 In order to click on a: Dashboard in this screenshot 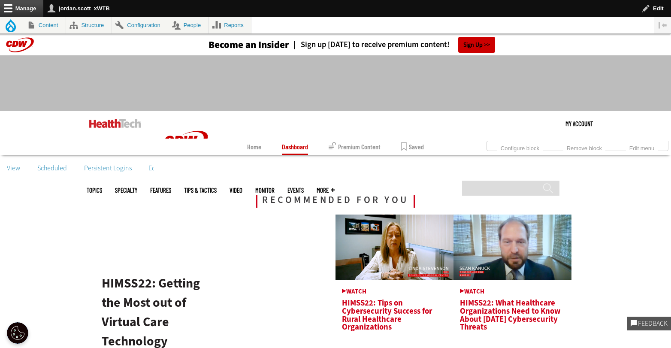, I will do `click(295, 147)`.